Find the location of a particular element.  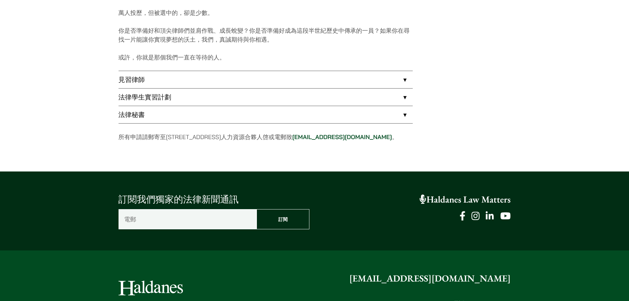

p: 萬人投歷，但被選中的，卻是少數。 is located at coordinates (265, 13).